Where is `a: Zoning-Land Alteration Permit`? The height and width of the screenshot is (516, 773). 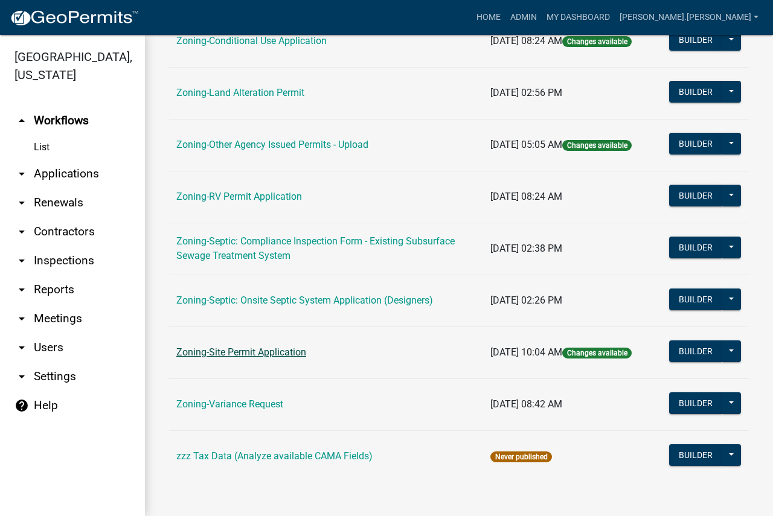 a: Zoning-Land Alteration Permit is located at coordinates (240, 92).